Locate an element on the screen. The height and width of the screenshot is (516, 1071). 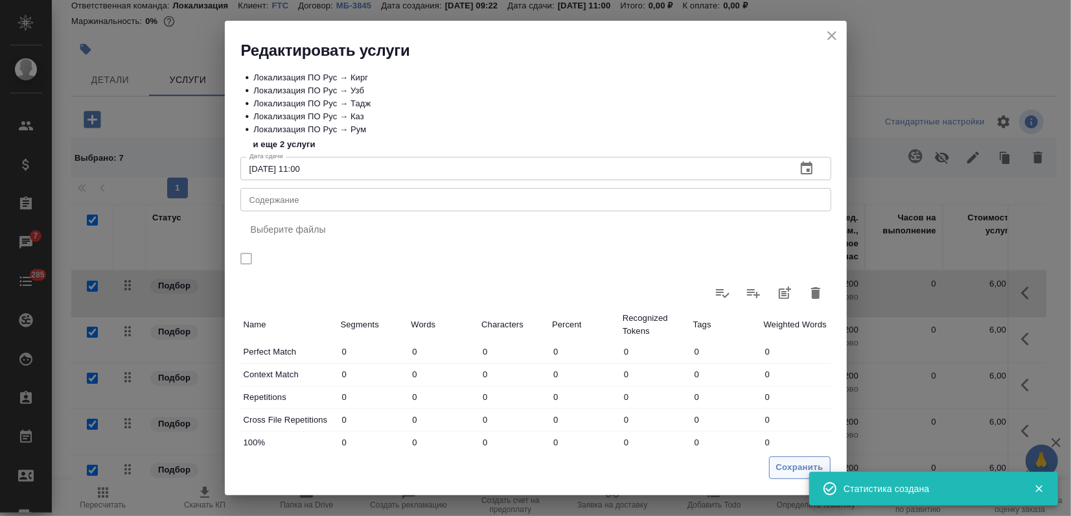
p: 100% is located at coordinates (289, 443).